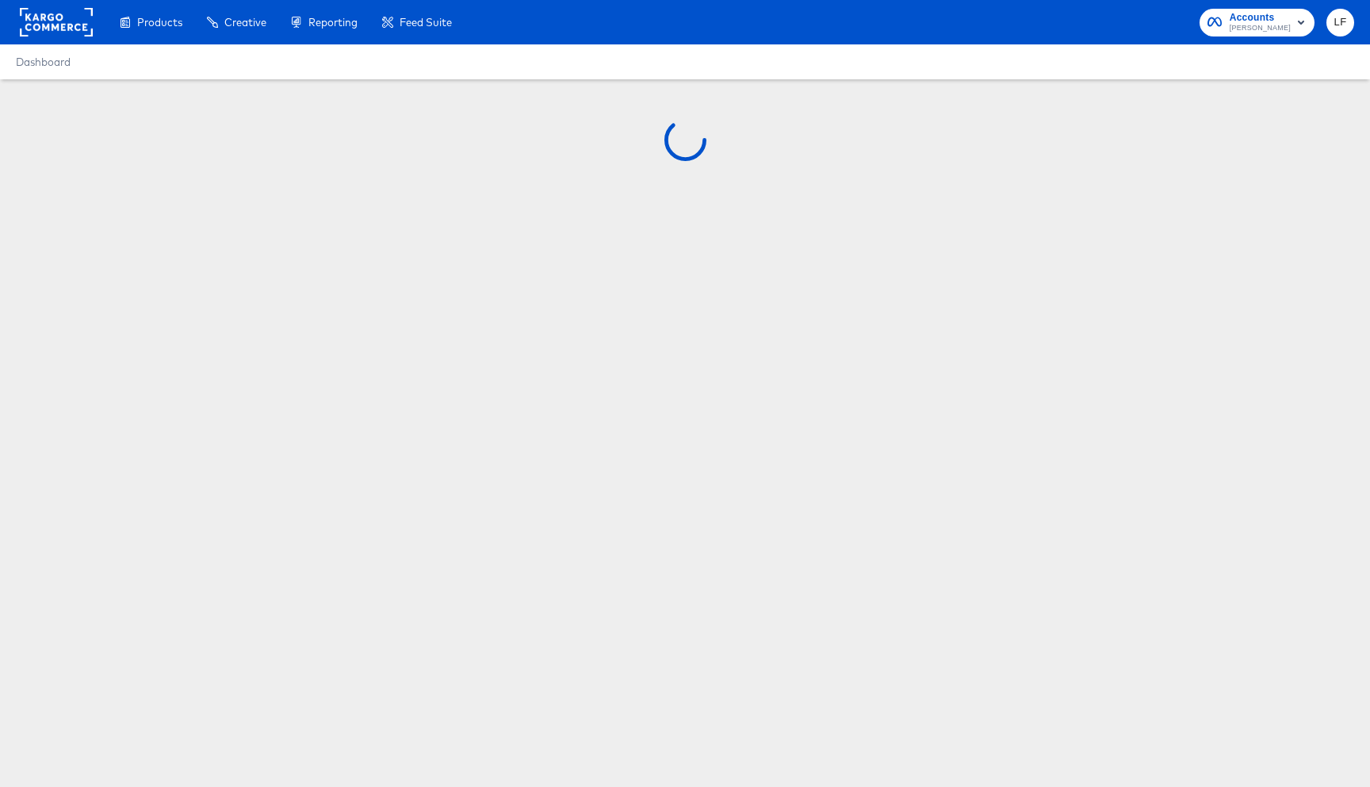 Image resolution: width=1370 pixels, height=787 pixels. I want to click on span: Reporting, so click(333, 22).